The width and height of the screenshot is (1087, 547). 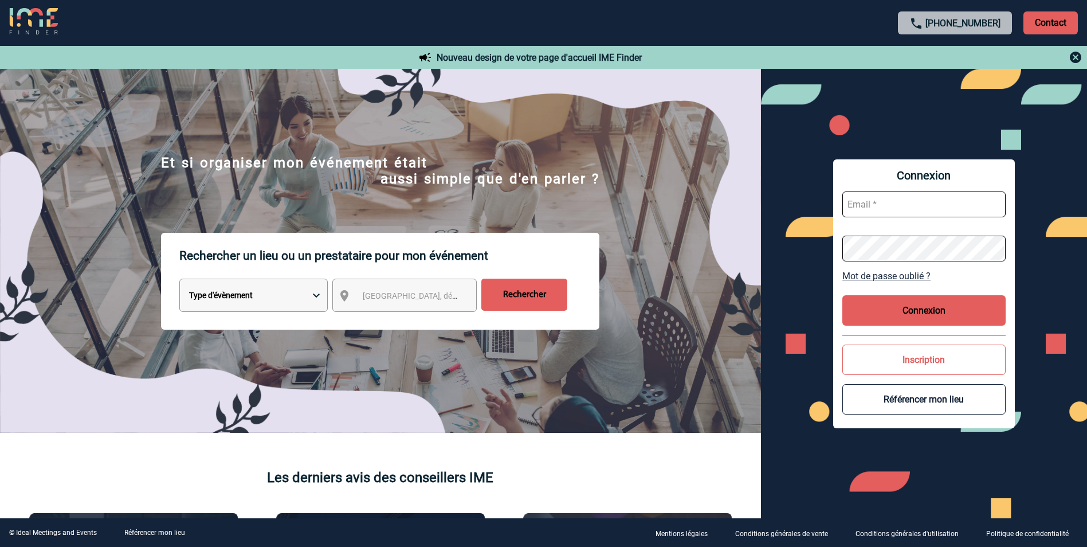 What do you see at coordinates (916, 23) in the screenshot?
I see `img: call-24-px.png` at bounding box center [916, 23].